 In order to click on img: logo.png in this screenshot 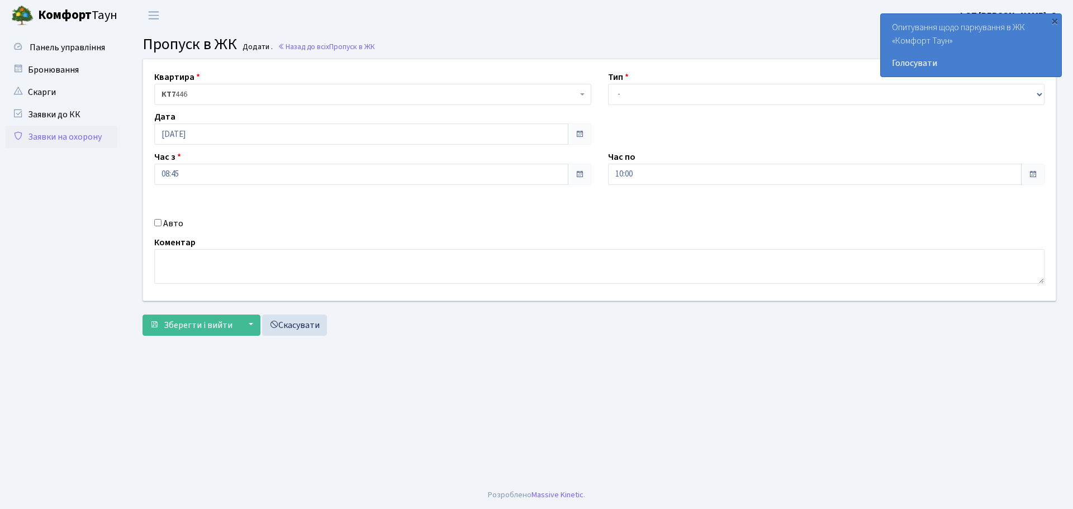, I will do `click(22, 16)`.